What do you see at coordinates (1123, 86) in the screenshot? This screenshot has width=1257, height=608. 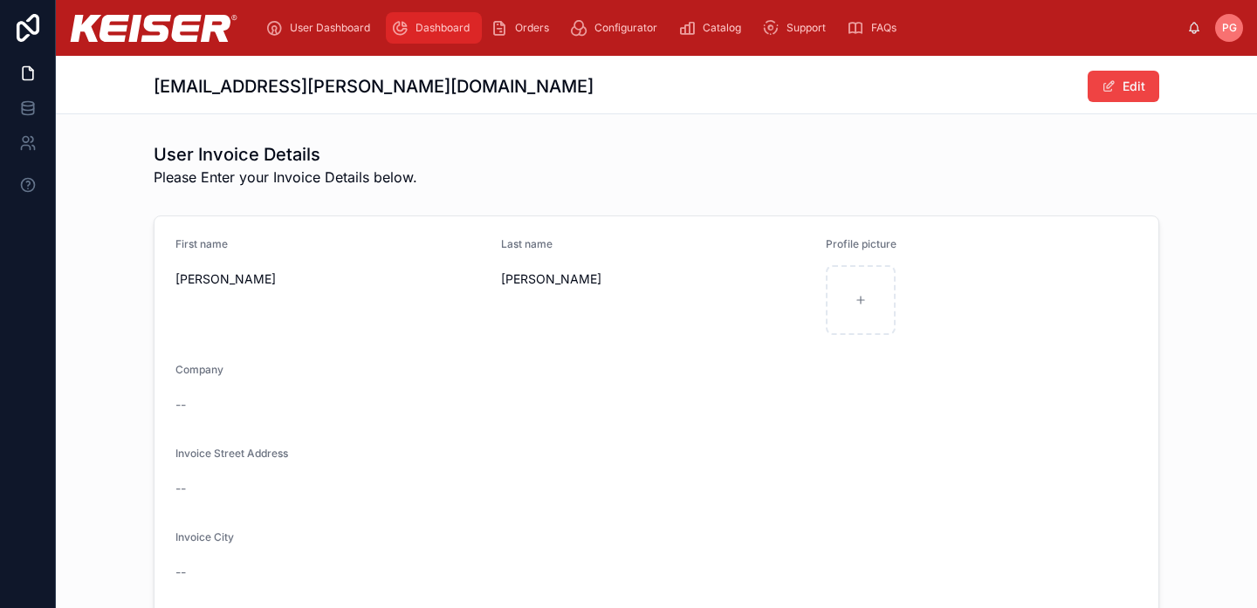 I see `button: Edit` at bounding box center [1123, 86].